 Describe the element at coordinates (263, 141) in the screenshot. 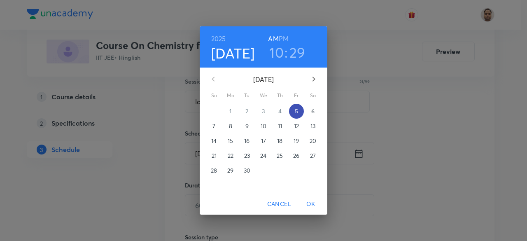

I see `button: 17` at that location.